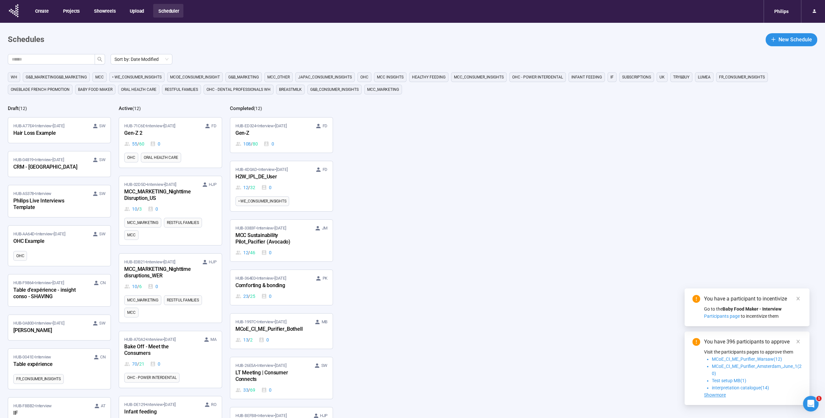 This screenshot has height=418, width=825. Describe the element at coordinates (704, 77) in the screenshot. I see `span: Lumea` at that location.